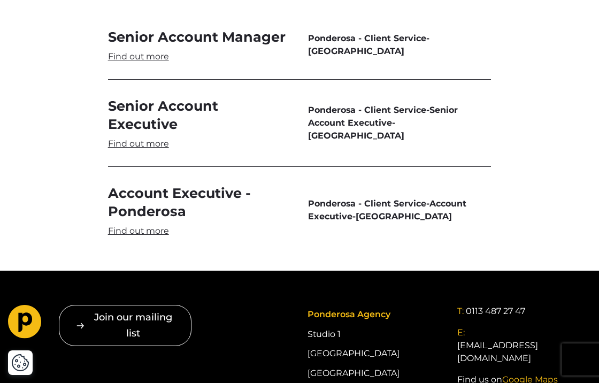  Describe the element at coordinates (200, 210) in the screenshot. I see `a: Account Executive - Ponderosa` at that location.